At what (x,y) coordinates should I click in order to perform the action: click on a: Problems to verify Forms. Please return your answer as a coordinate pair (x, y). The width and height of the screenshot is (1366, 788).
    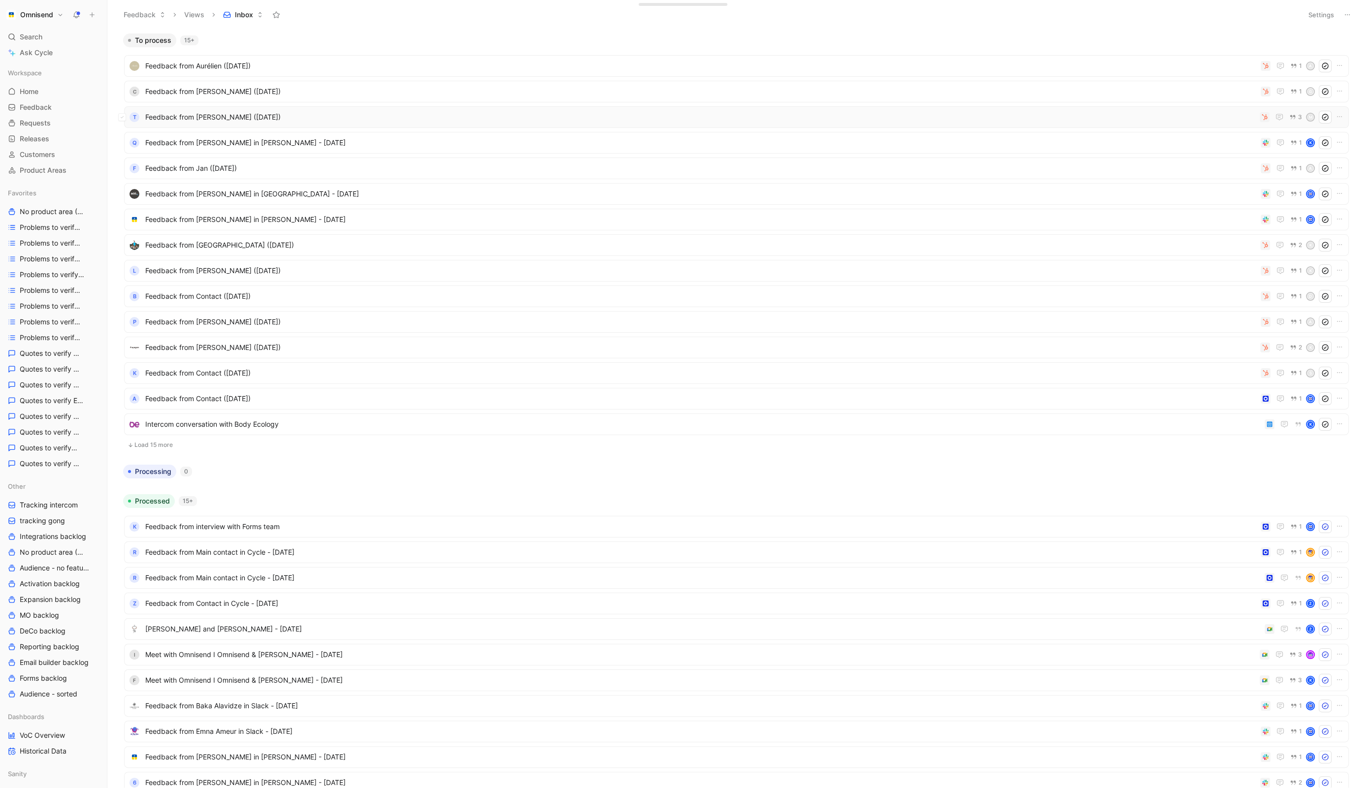
    Looking at the image, I should click on (53, 306).